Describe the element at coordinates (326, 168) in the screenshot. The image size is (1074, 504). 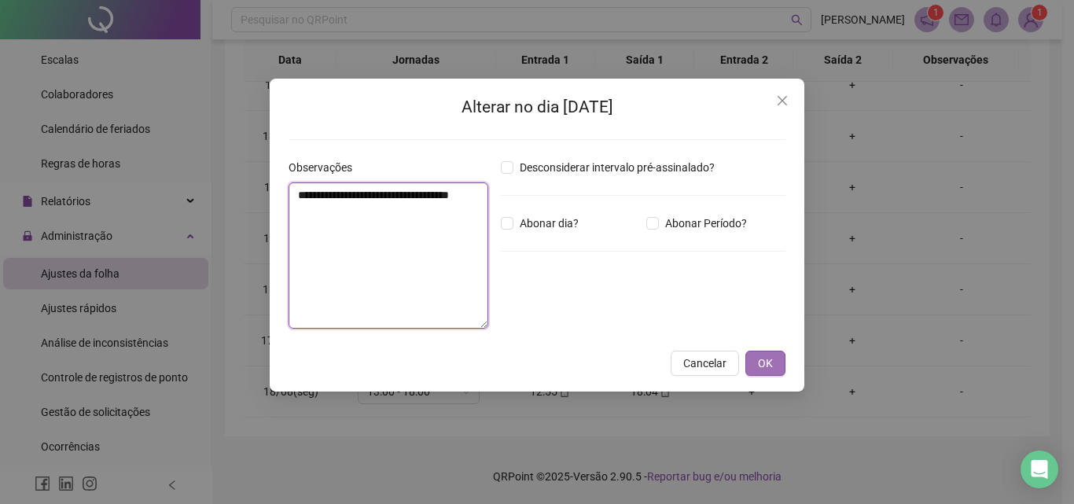
I see `label: Observações` at that location.